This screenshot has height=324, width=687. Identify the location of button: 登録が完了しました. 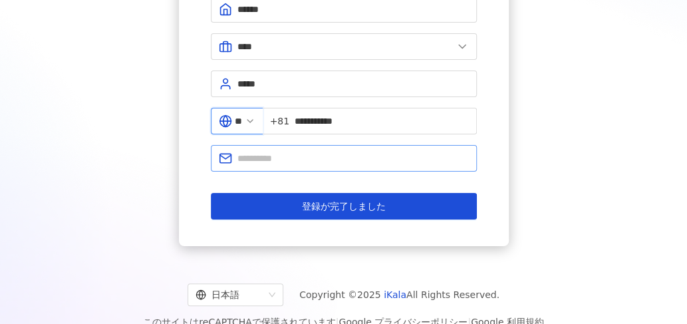
(344, 206).